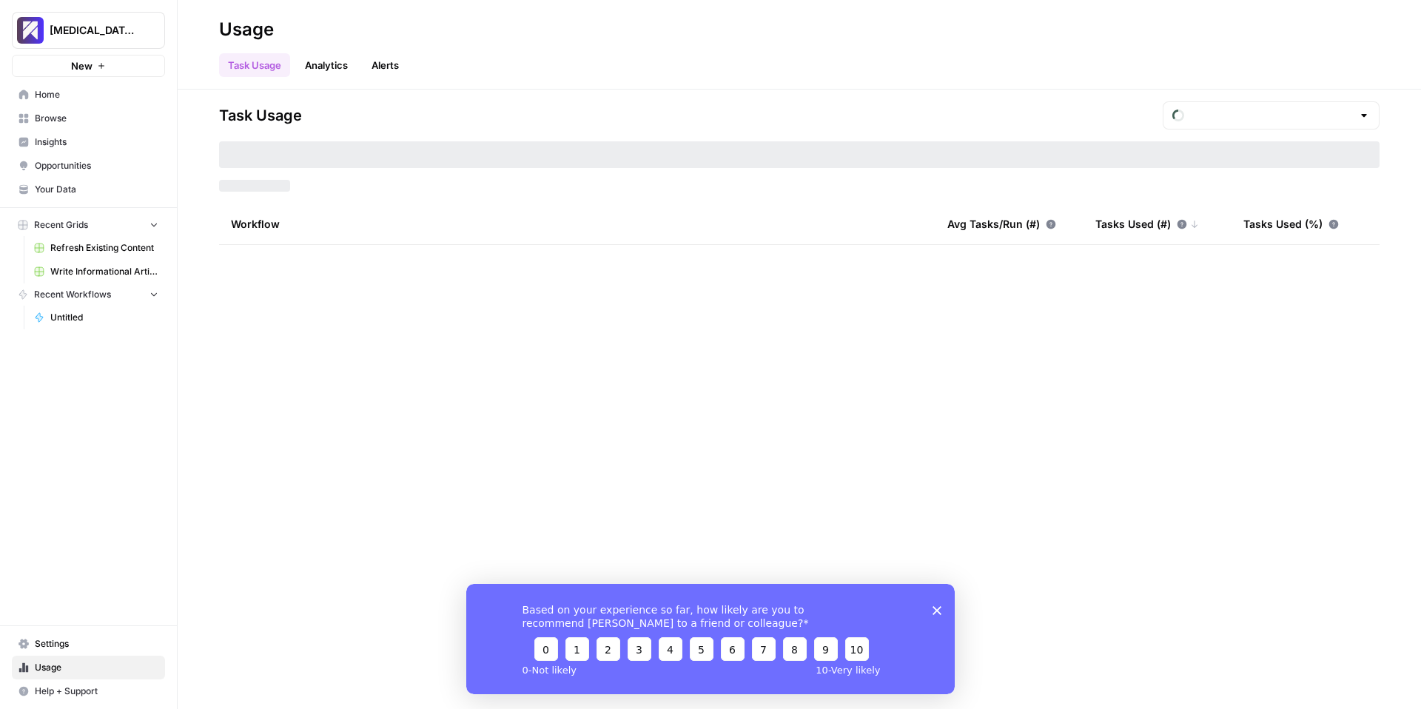 This screenshot has width=1421, height=709. What do you see at coordinates (88, 225) in the screenshot?
I see `button: Recent Grids` at bounding box center [88, 225].